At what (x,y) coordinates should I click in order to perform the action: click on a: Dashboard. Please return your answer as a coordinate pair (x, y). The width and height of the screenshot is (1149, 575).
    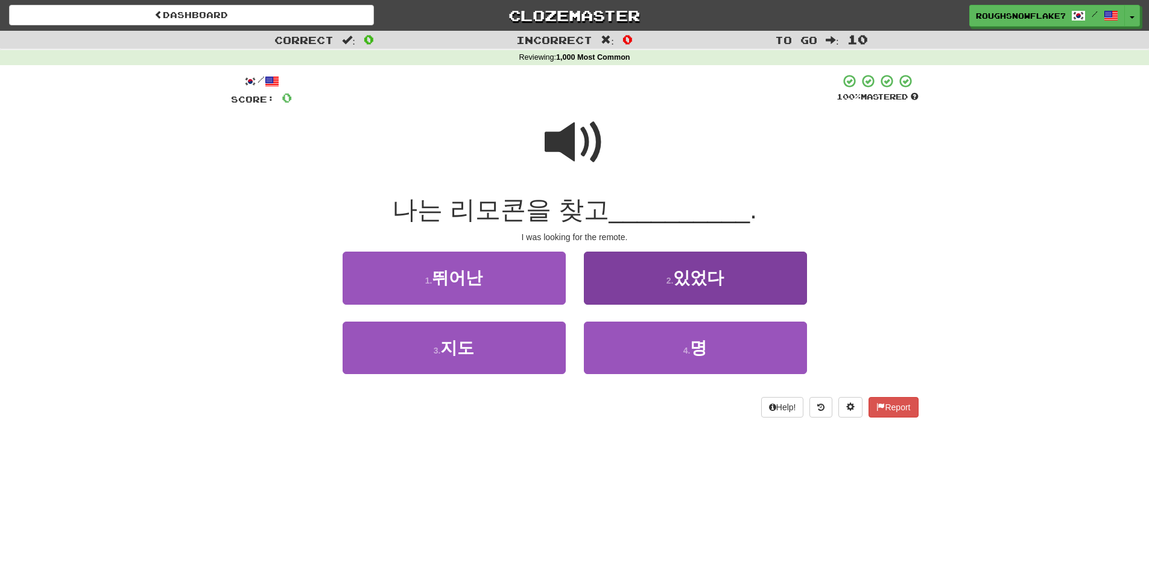
    Looking at the image, I should click on (191, 15).